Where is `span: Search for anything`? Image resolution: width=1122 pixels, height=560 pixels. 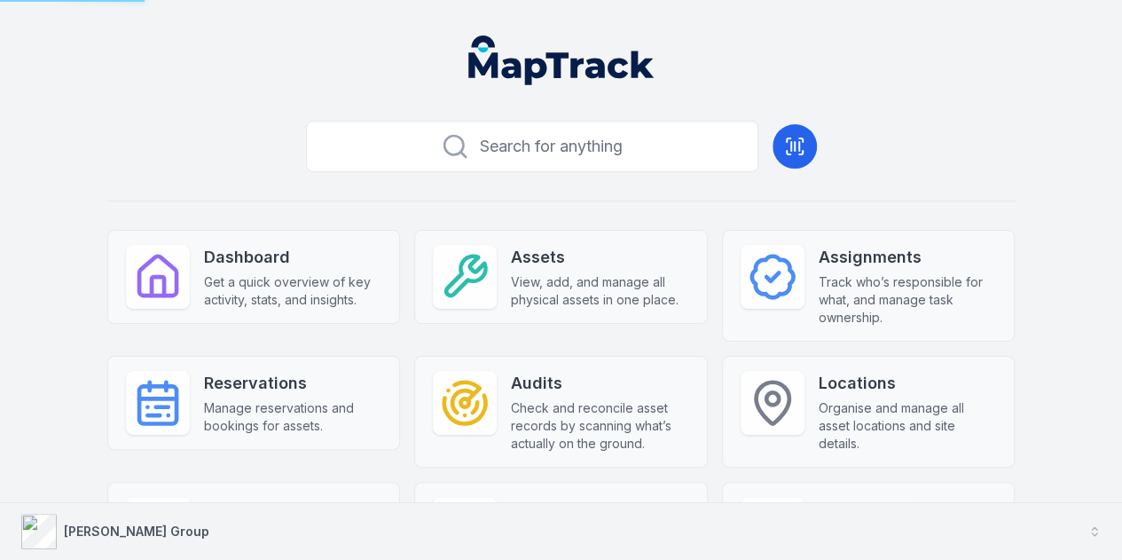
span: Search for anything is located at coordinates (551, 146).